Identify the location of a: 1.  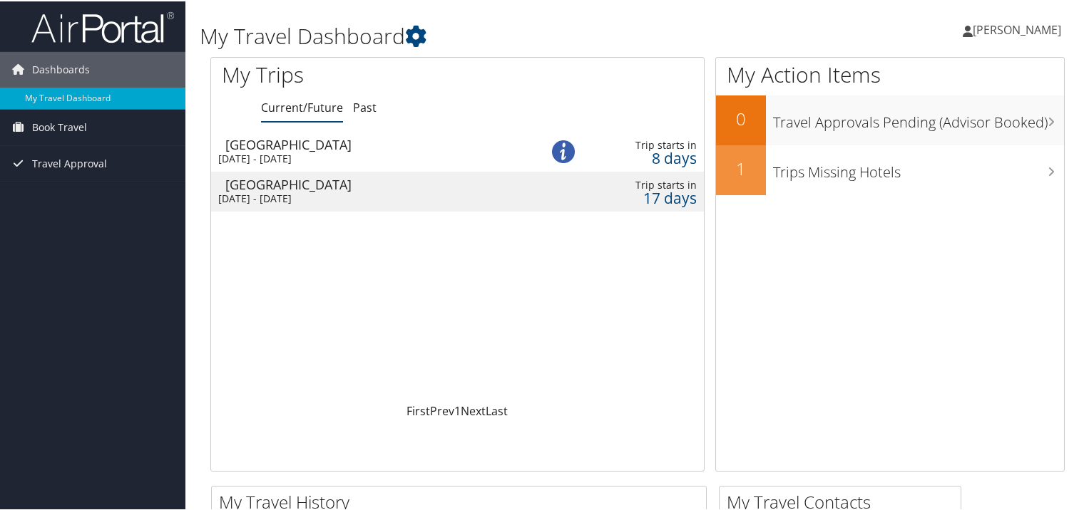
(457, 410).